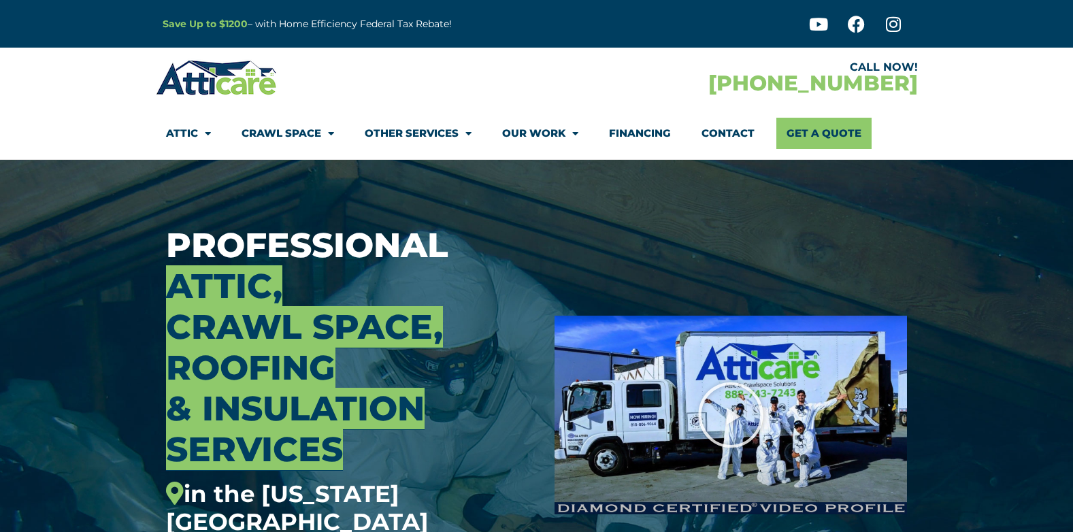 The height and width of the screenshot is (532, 1073). Describe the element at coordinates (728, 133) in the screenshot. I see `a: Contact` at that location.